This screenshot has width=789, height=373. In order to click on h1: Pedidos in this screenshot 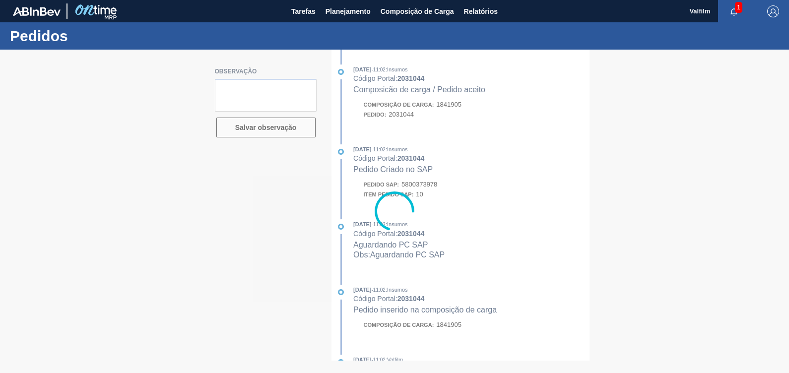, I will do `click(98, 36)`.